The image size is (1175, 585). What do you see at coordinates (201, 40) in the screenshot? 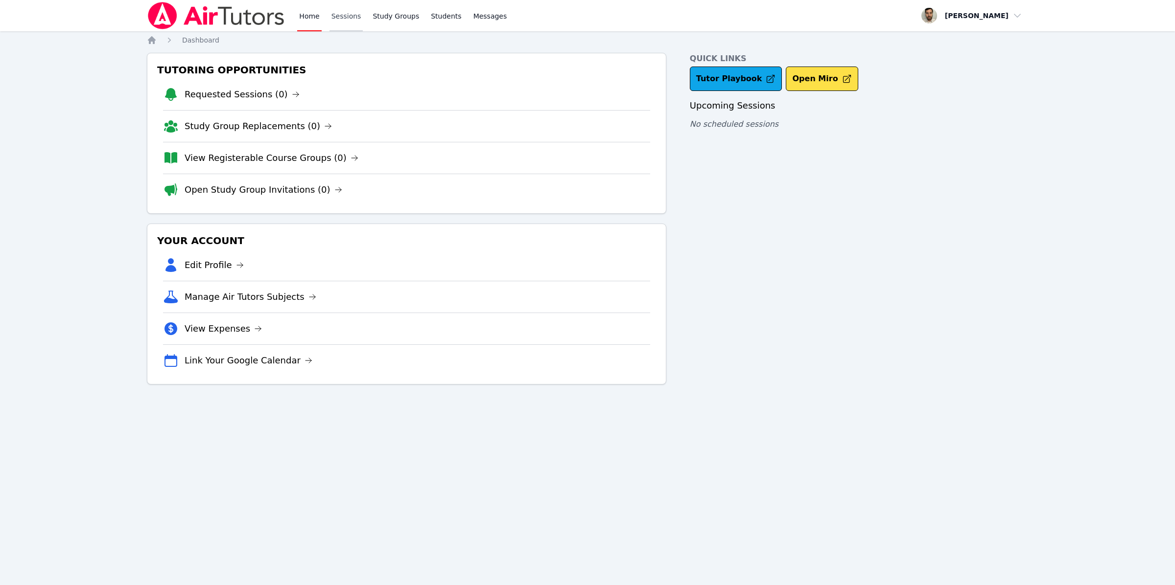
I see `span: Dashboard` at bounding box center [201, 40].